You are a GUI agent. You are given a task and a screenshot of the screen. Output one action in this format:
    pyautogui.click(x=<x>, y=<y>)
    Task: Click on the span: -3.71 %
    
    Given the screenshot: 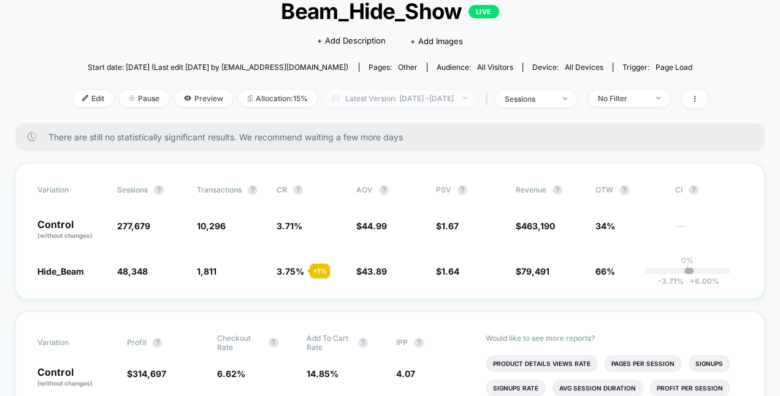 What is the action you would take?
    pyautogui.click(x=671, y=281)
    